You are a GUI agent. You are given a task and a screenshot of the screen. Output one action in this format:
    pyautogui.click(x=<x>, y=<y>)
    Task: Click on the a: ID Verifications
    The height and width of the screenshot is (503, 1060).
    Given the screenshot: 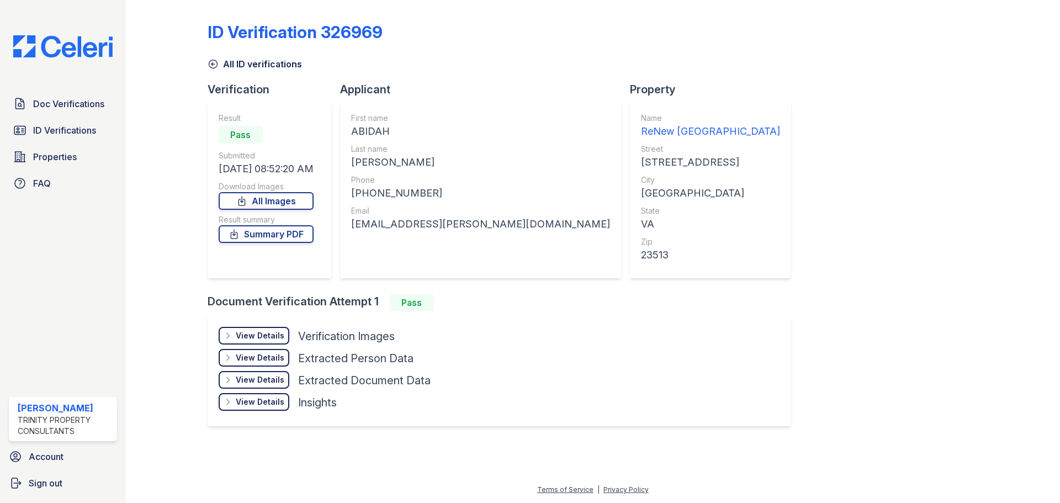 What is the action you would take?
    pyautogui.click(x=63, y=130)
    